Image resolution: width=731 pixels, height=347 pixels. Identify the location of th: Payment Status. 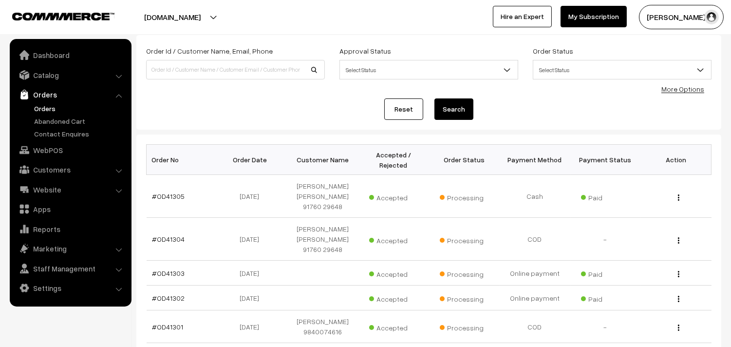
(605, 160).